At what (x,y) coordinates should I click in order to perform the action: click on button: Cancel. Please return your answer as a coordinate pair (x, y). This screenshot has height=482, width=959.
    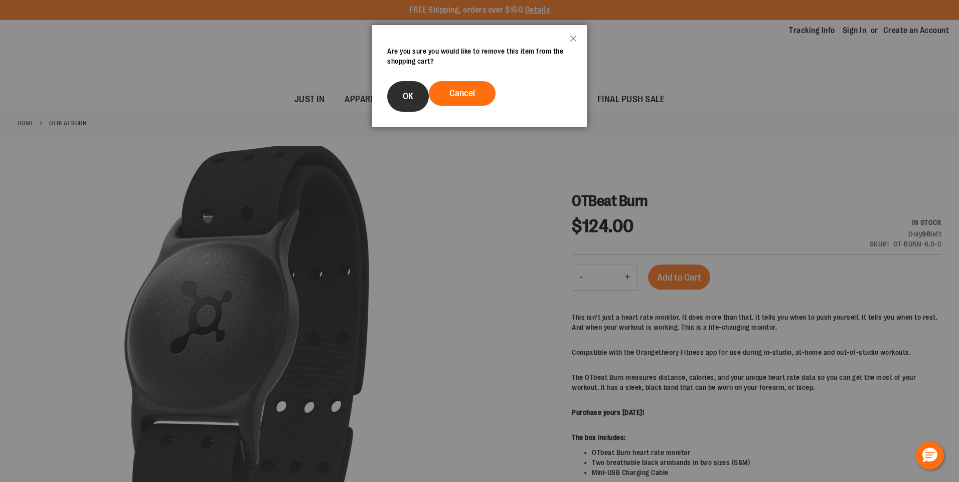
    Looking at the image, I should click on (462, 93).